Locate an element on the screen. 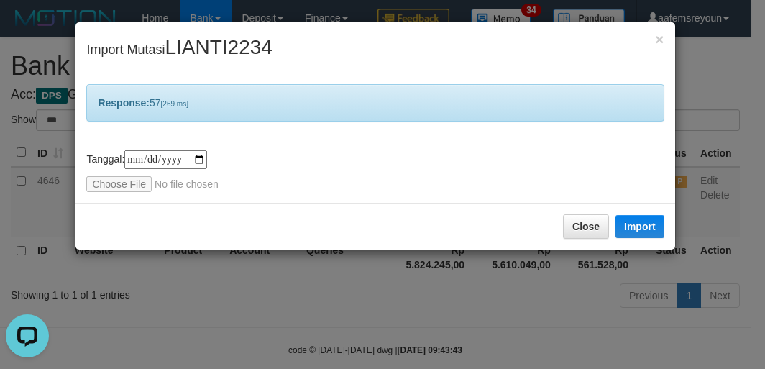 The width and height of the screenshot is (765, 369). button: Import is located at coordinates (640, 226).